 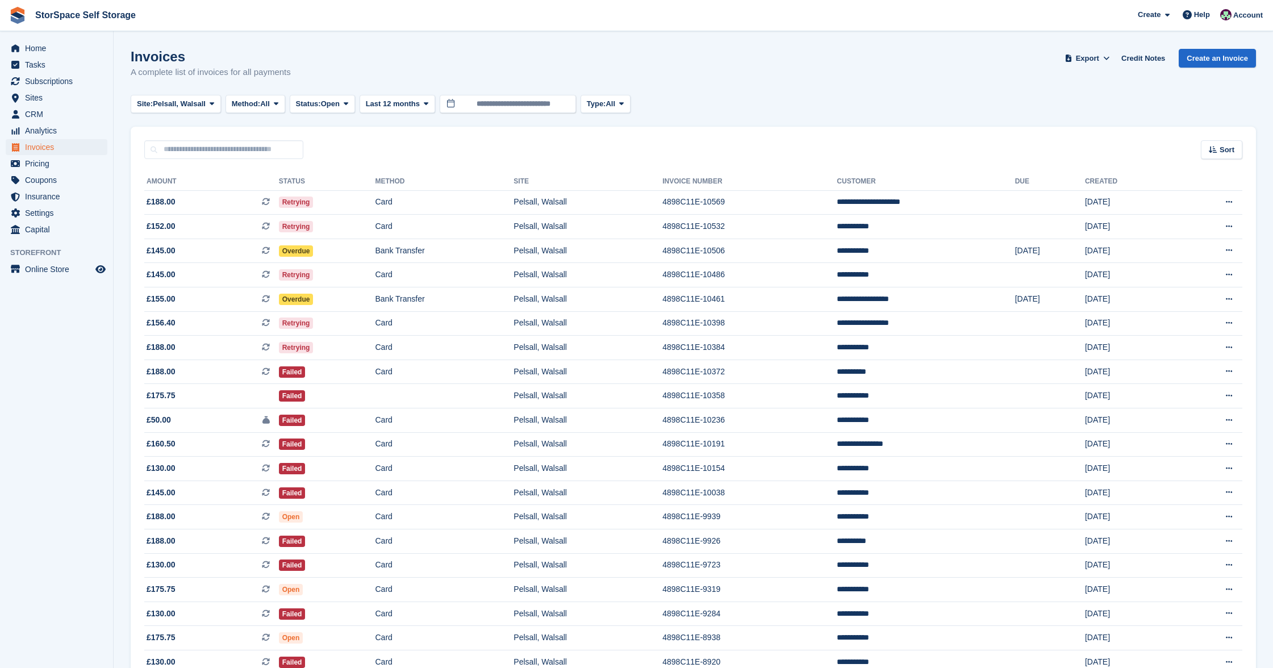 What do you see at coordinates (750, 638) in the screenshot?
I see `td: 4898C11E-8938` at bounding box center [750, 638].